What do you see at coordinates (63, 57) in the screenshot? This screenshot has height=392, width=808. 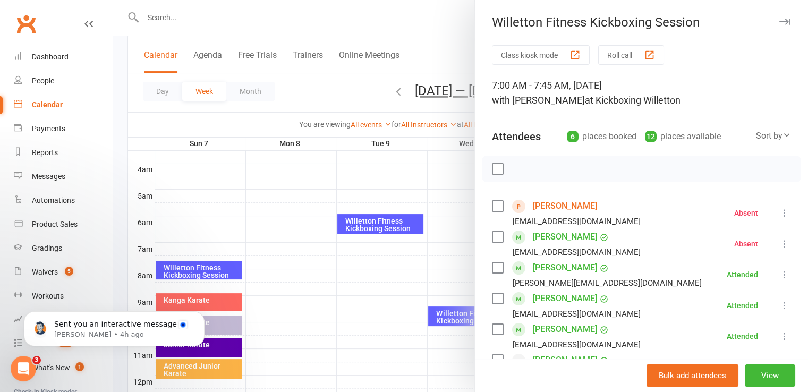 I see `a: Dashboard` at bounding box center [63, 57].